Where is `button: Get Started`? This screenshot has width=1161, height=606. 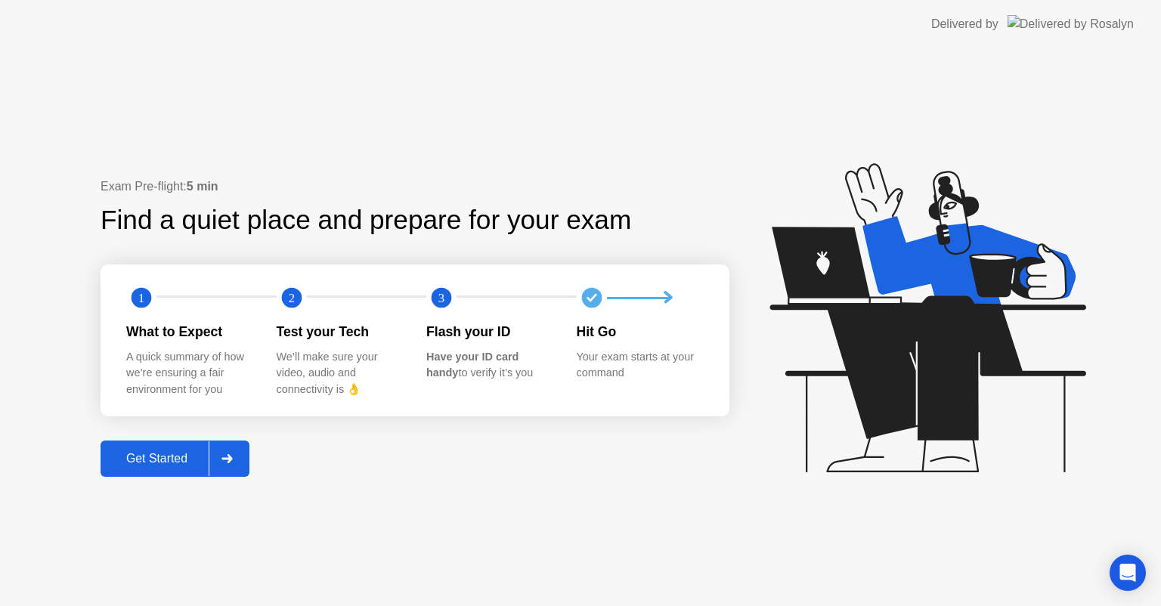 button: Get Started is located at coordinates (175, 459).